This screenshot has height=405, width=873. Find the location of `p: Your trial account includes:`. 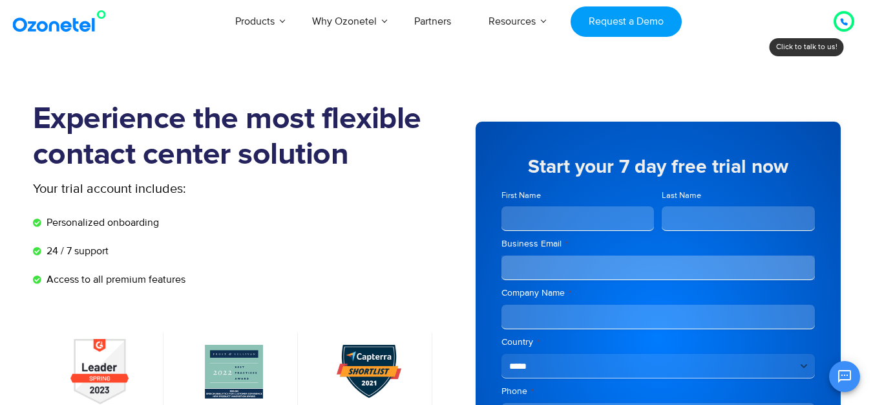

p: Your trial account includes: is located at coordinates (186, 189).